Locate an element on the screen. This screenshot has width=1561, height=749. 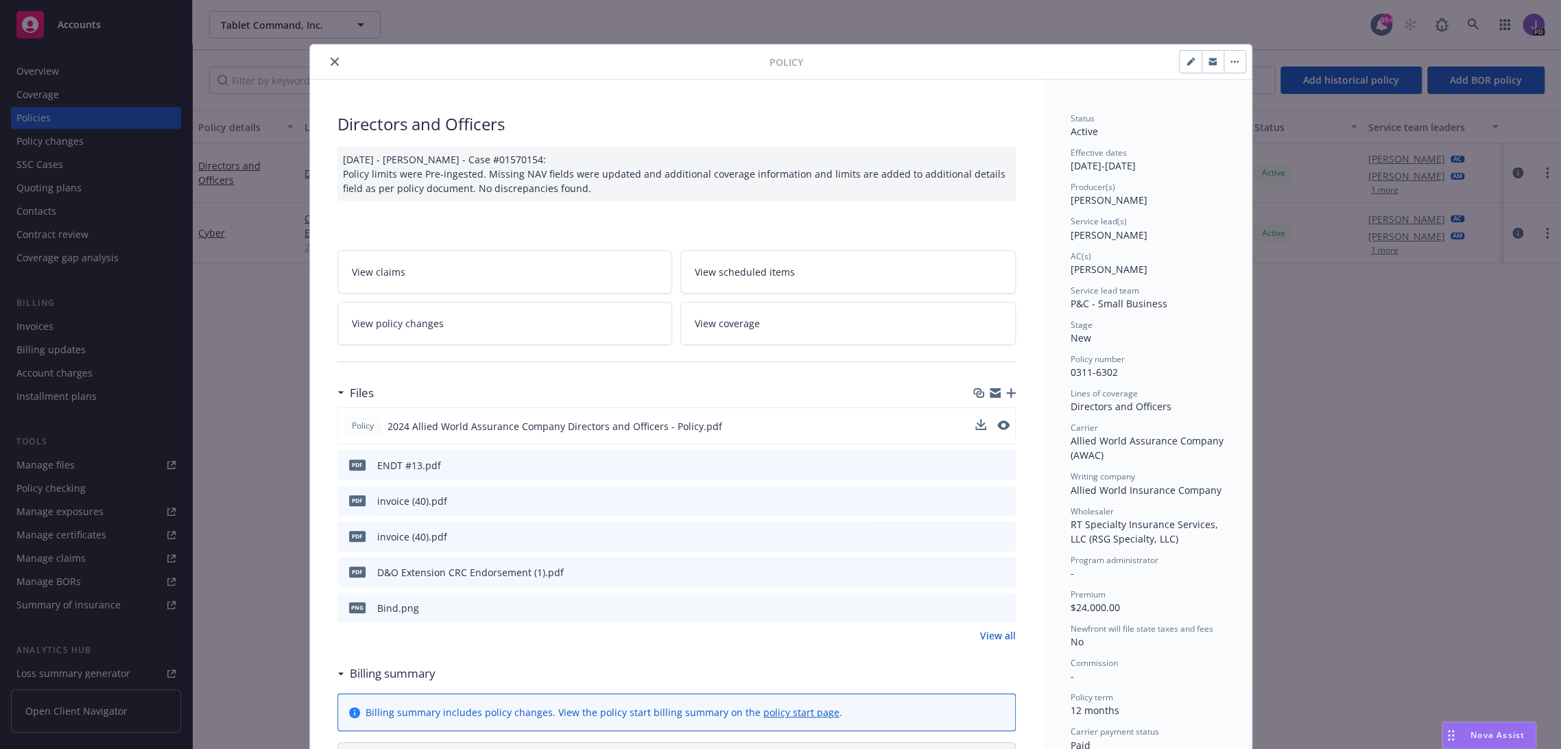
span: Newfront will file state taxes and fees is located at coordinates (1142, 628).